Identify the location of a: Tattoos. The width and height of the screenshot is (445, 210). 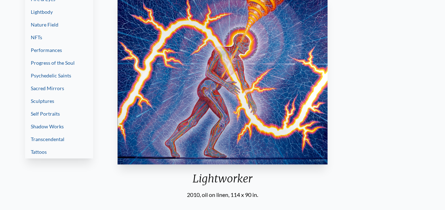
(59, 152).